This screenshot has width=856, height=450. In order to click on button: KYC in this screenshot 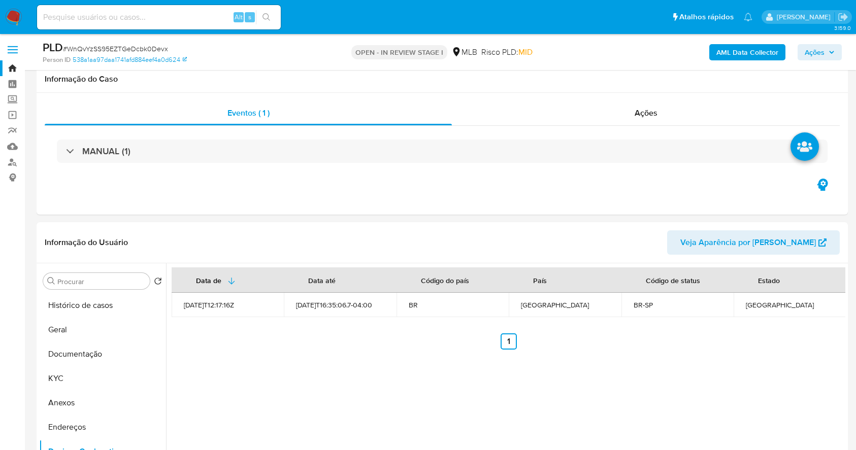, I will do `click(103, 379)`.